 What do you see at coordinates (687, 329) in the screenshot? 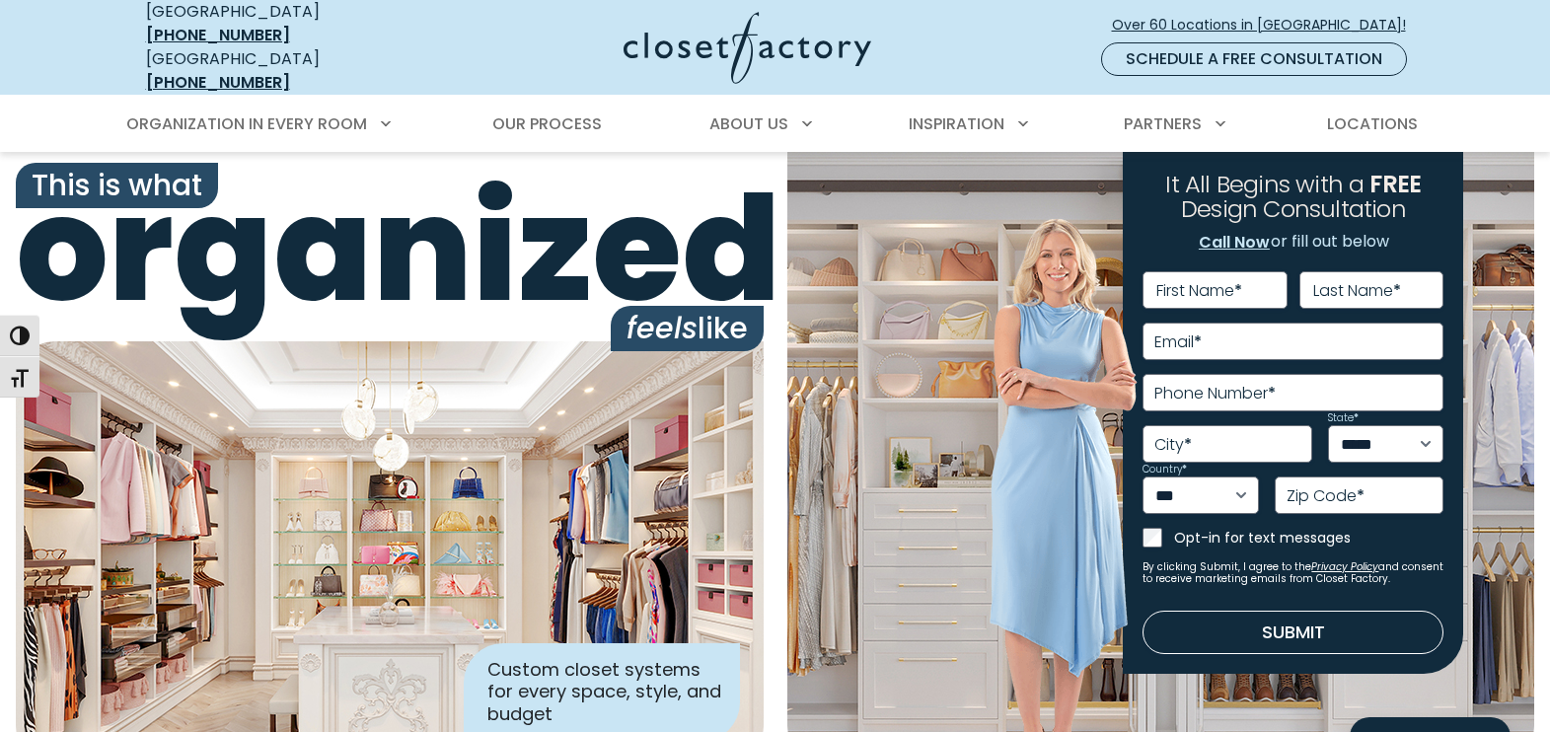
I see `span: like` at bounding box center [687, 329].